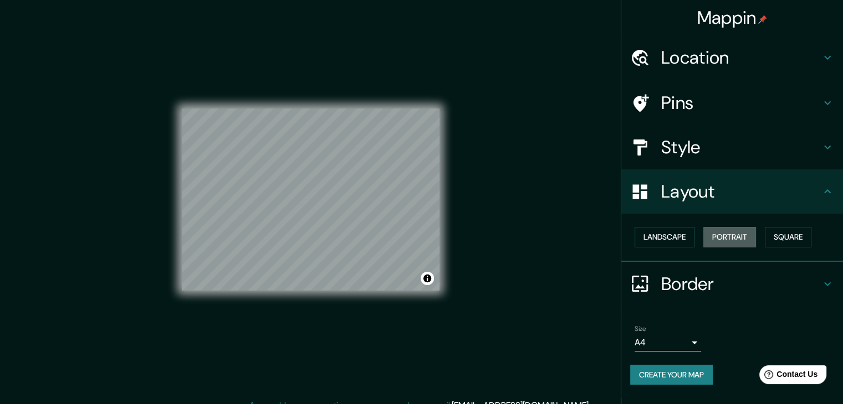 The width and height of the screenshot is (843, 404). I want to click on div: Style, so click(732, 147).